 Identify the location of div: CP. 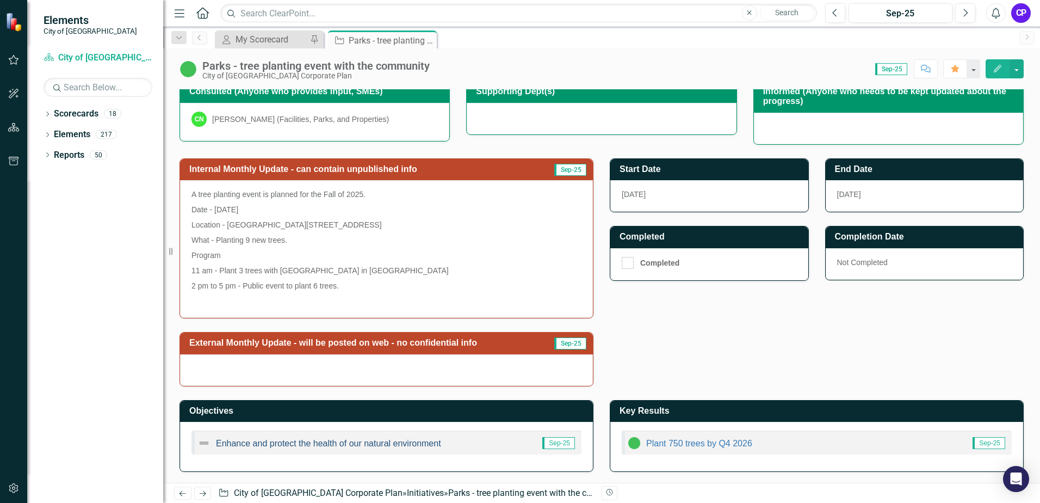
(1021, 13).